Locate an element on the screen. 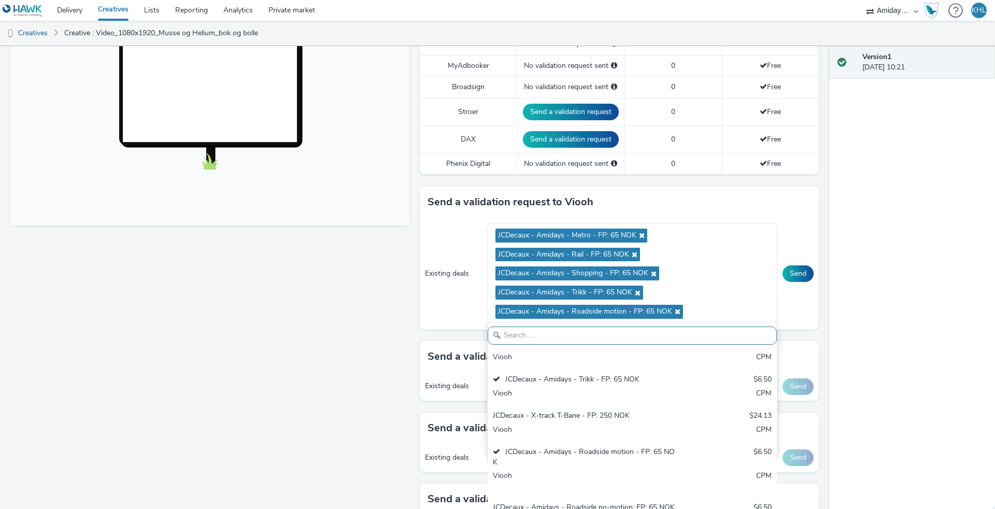 Image resolution: width=995 pixels, height=509 pixels. h3: Send a validation request to Broadsign is located at coordinates (521, 356).